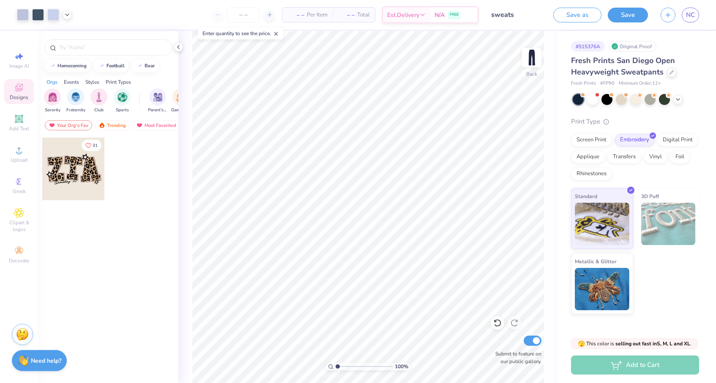  What do you see at coordinates (691, 15) in the screenshot?
I see `span: NC` at bounding box center [691, 15].